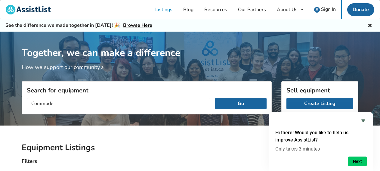 This screenshot has width=380, height=171. What do you see at coordinates (241, 104) in the screenshot?
I see `button: Go` at bounding box center [241, 104].